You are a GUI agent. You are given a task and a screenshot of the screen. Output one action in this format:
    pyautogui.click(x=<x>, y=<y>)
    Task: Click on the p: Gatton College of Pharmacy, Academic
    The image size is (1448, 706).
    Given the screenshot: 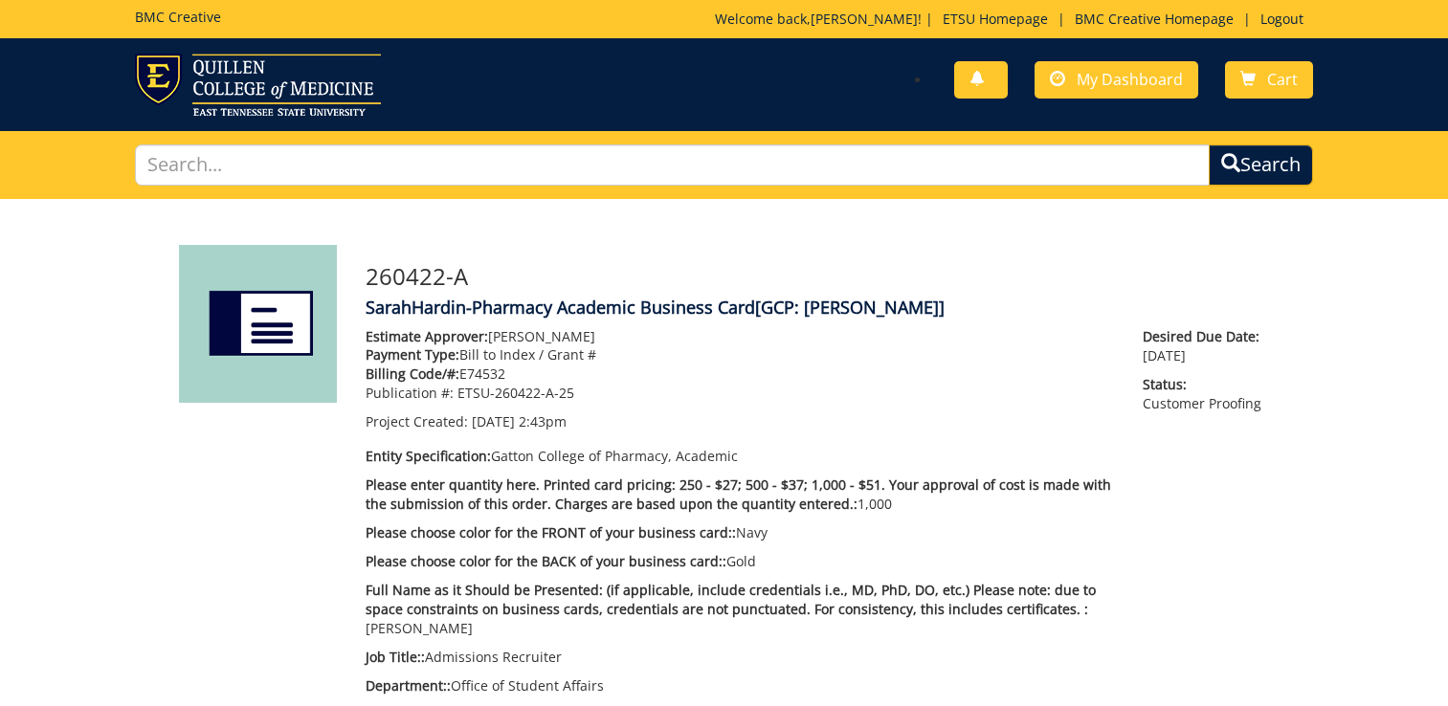 What is the action you would take?
    pyautogui.click(x=740, y=456)
    